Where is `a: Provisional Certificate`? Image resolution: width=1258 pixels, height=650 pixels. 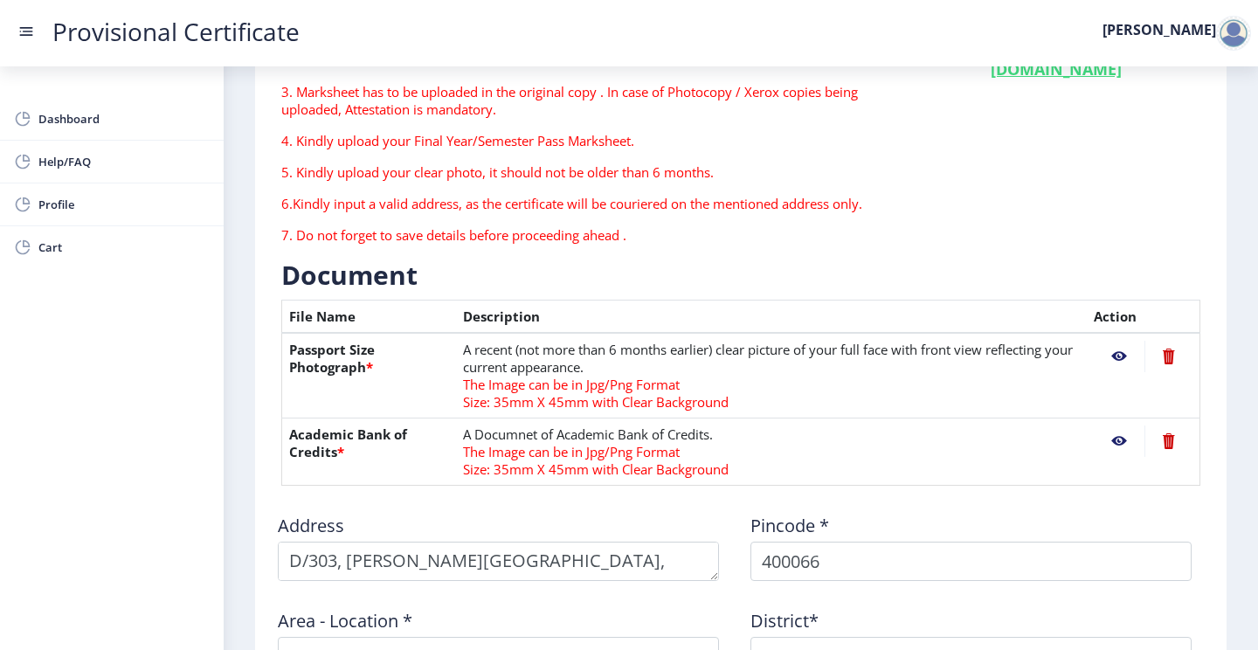 a: Provisional Certificate is located at coordinates (176, 31).